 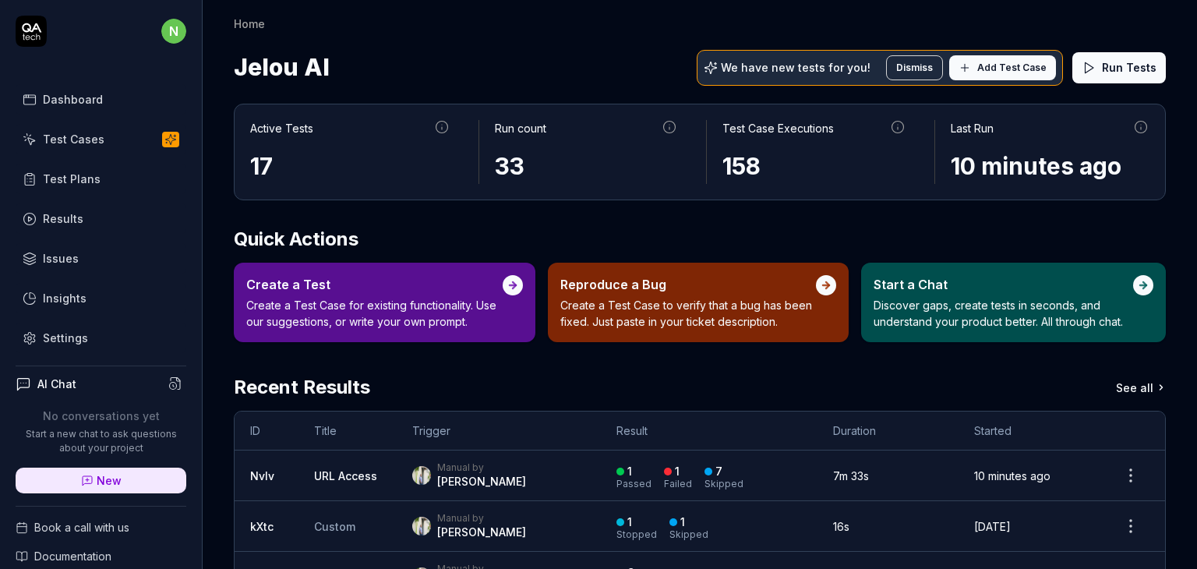 I want to click on button: Add Test Case, so click(x=1003, y=68).